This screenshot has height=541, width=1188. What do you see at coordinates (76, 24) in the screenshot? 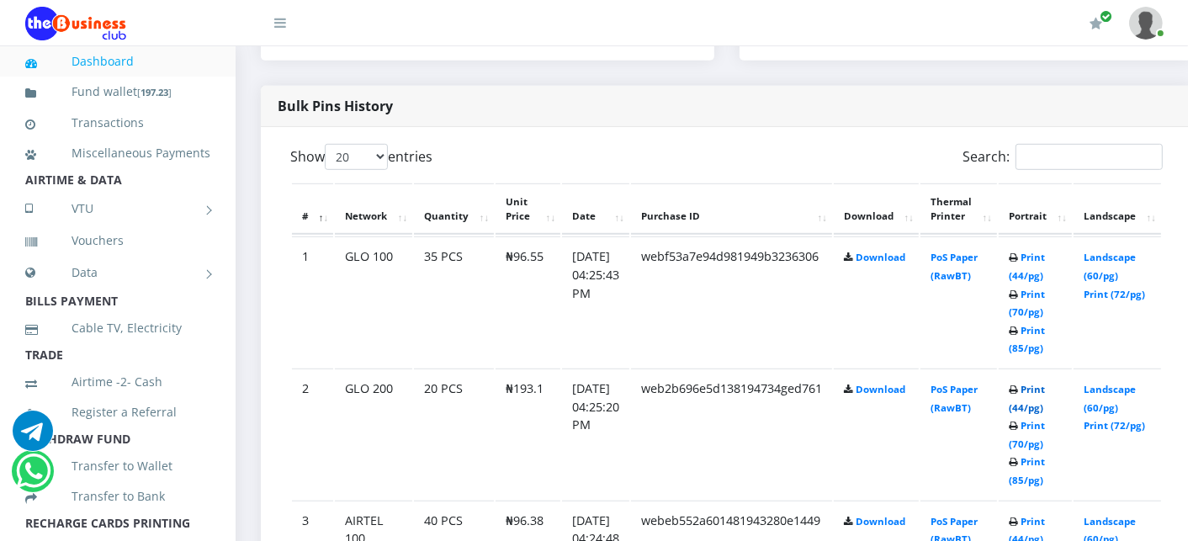
I see `img: Logo` at bounding box center [76, 24].